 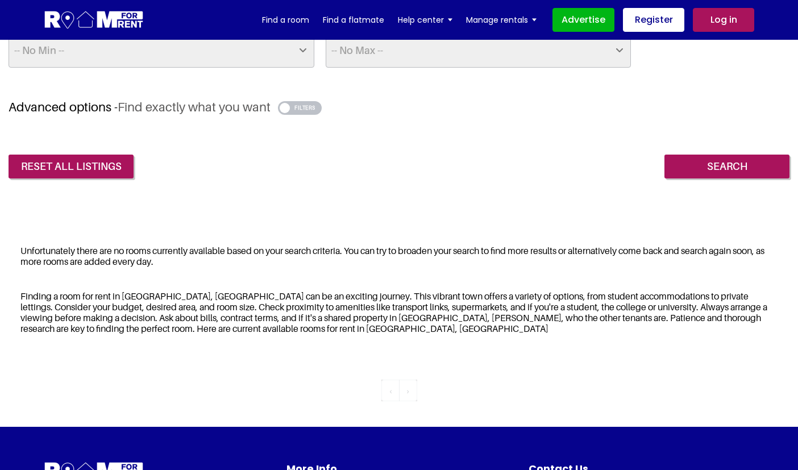 What do you see at coordinates (354, 20) in the screenshot?
I see `a: Find a flatmate` at bounding box center [354, 20].